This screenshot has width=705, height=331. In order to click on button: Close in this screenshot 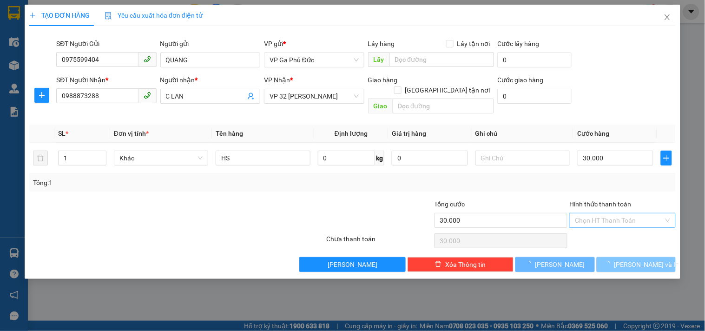, I will do `click(667, 18)`.